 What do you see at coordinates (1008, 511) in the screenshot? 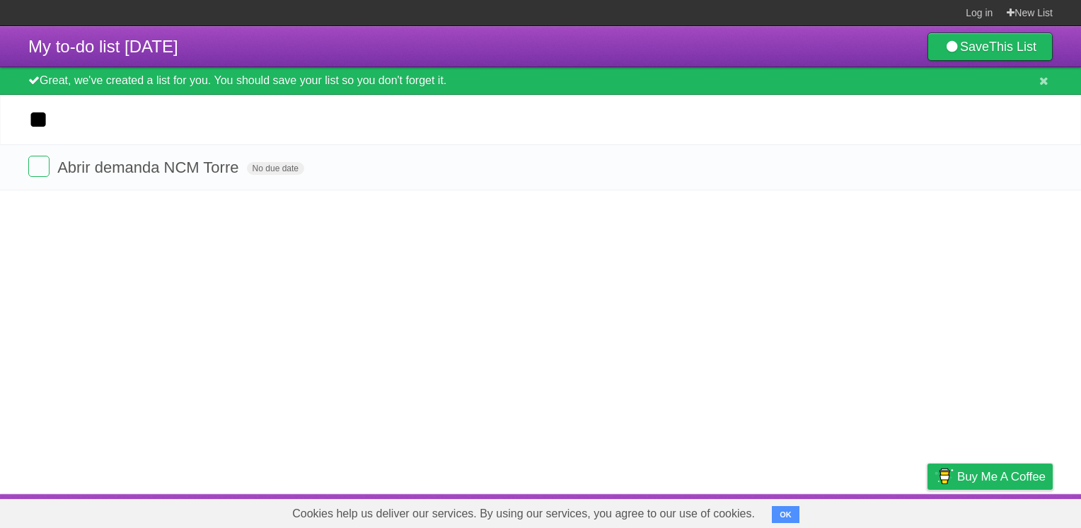
I see `a: Suggest a feature` at bounding box center [1008, 511].